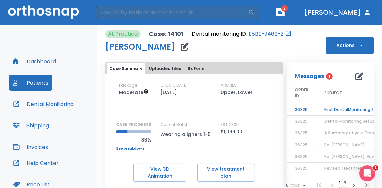  Describe the element at coordinates (123, 34) in the screenshot. I see `p: At Practice` at that location.